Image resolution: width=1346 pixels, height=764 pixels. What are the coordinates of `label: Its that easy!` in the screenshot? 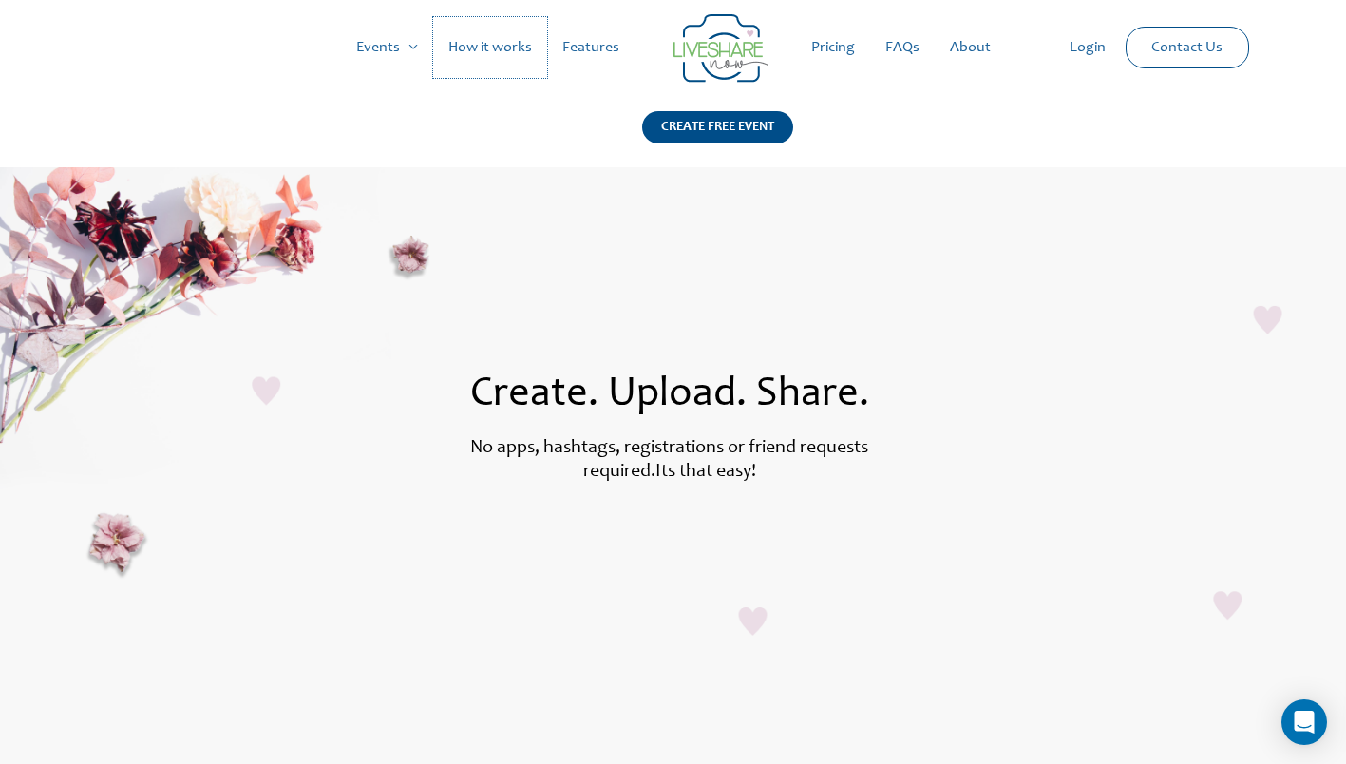 It's located at (706, 472).